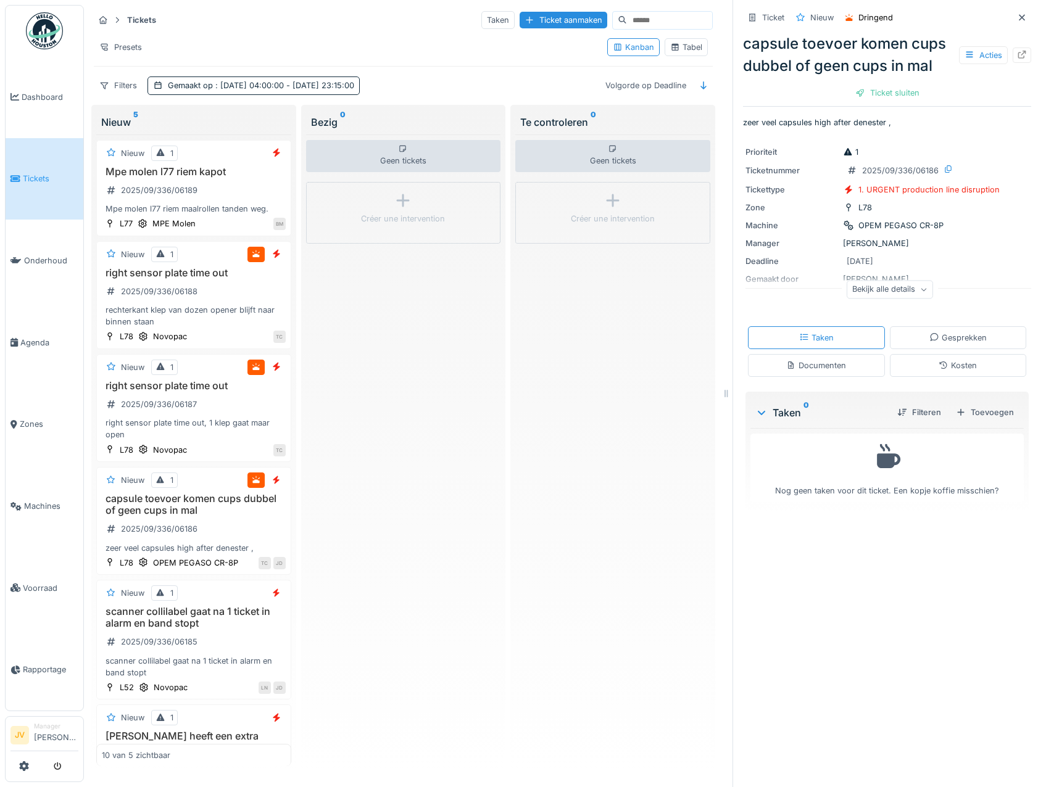 The width and height of the screenshot is (1046, 787). Describe the element at coordinates (194, 548) in the screenshot. I see `div: zeer veel capsules high after denester ,` at that location.